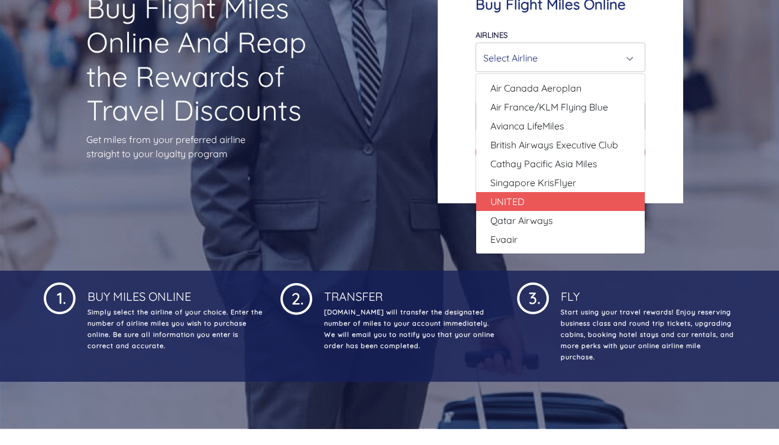 This screenshot has width=779, height=445. I want to click on button: Select Airline, so click(560, 57).